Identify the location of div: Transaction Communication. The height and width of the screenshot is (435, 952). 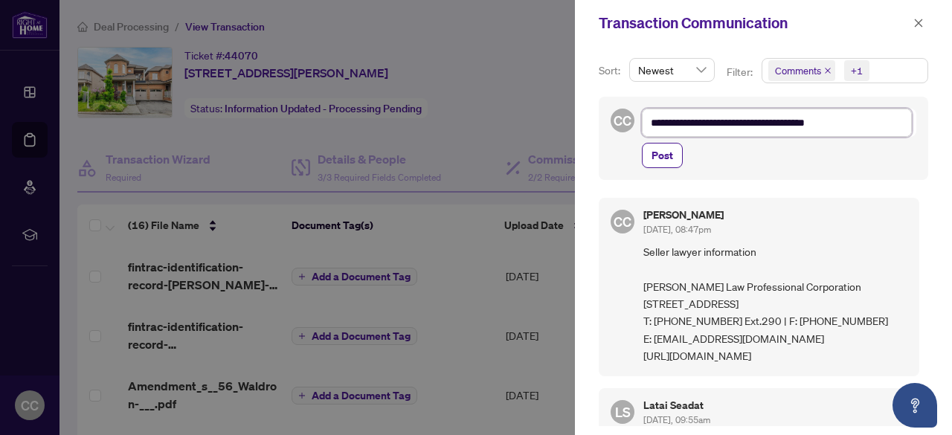
(753, 23).